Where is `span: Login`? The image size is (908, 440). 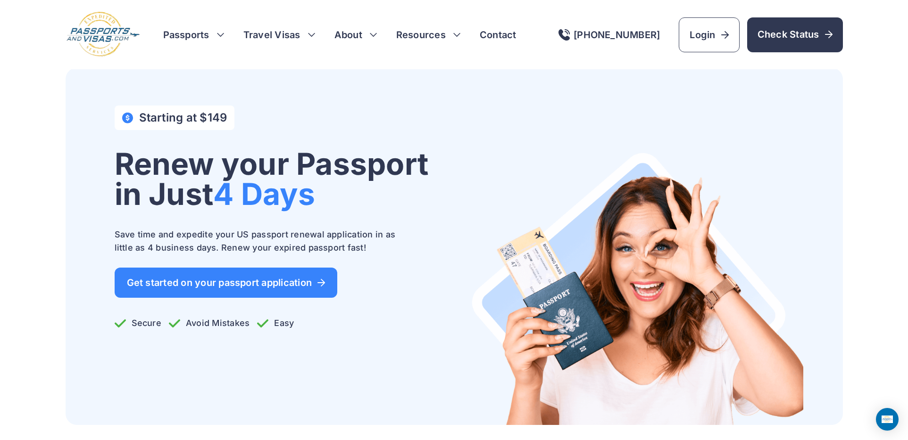
span: Login is located at coordinates (709, 35).